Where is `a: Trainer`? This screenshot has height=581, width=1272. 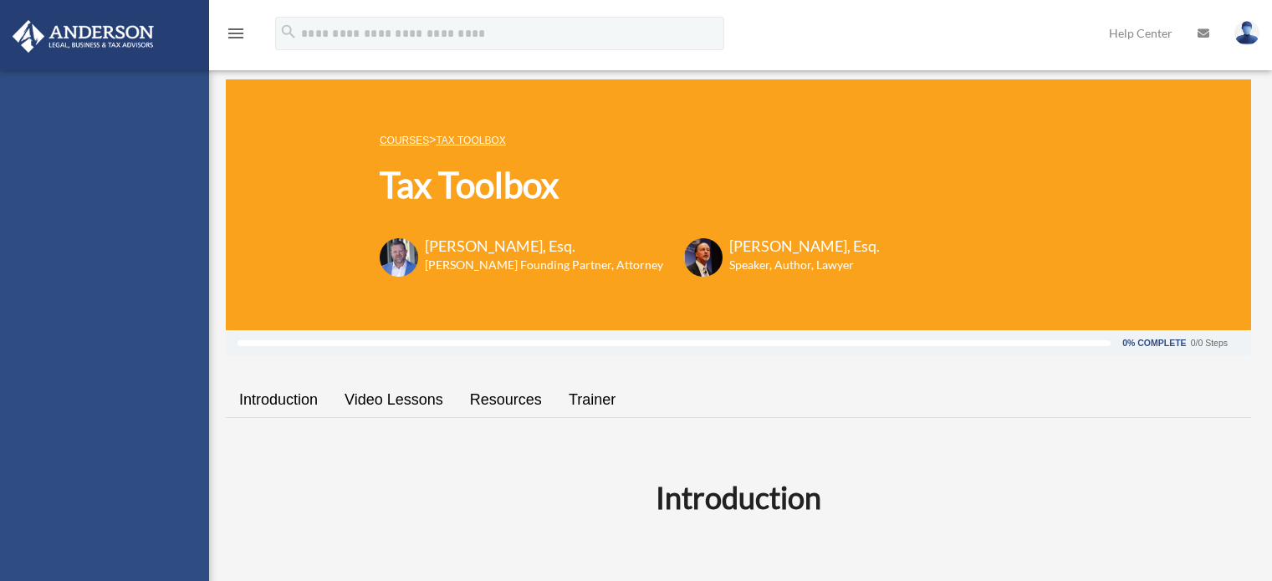
a: Trainer is located at coordinates (592, 400).